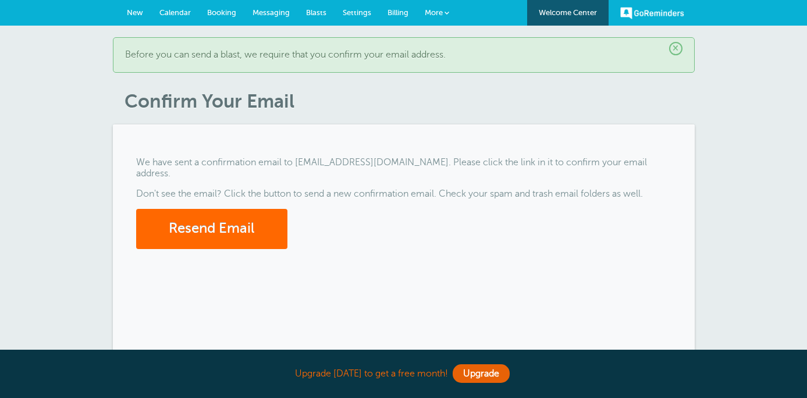 The height and width of the screenshot is (398, 807). I want to click on span: Billing, so click(398, 12).